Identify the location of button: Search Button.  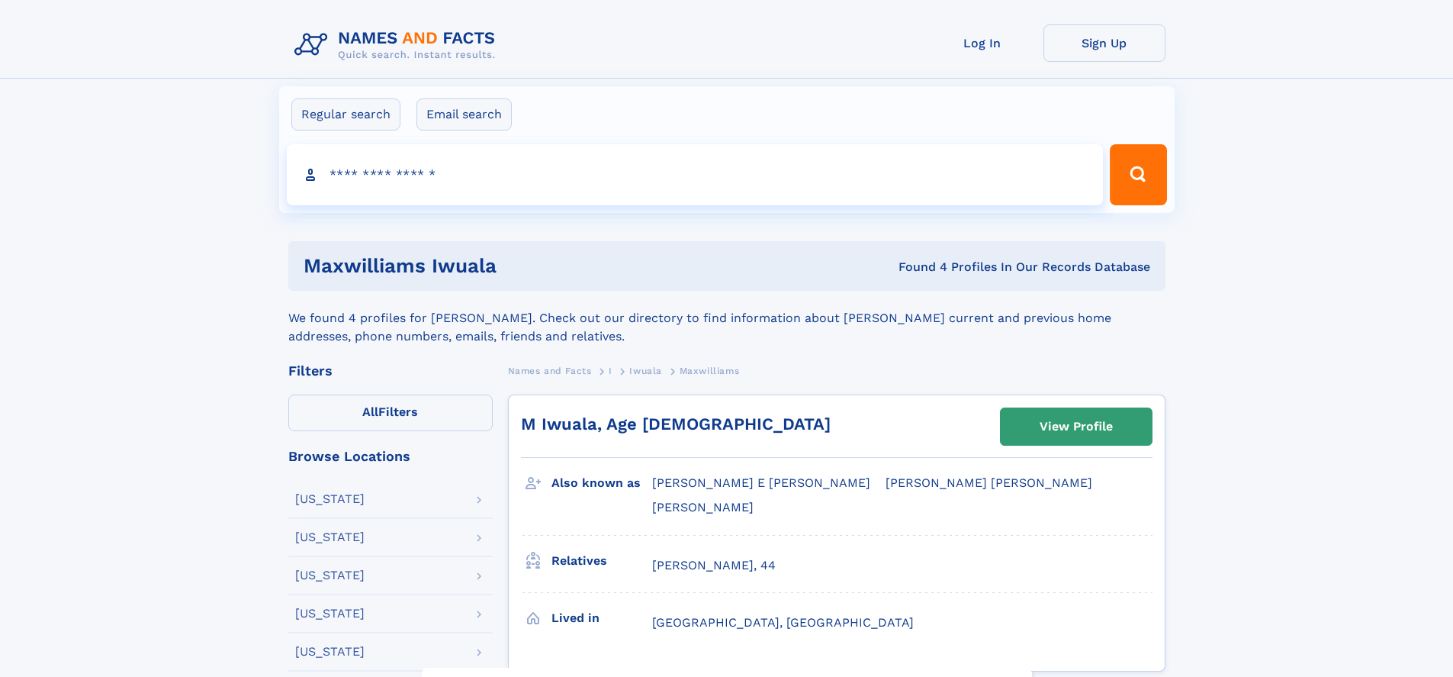
(1138, 175).